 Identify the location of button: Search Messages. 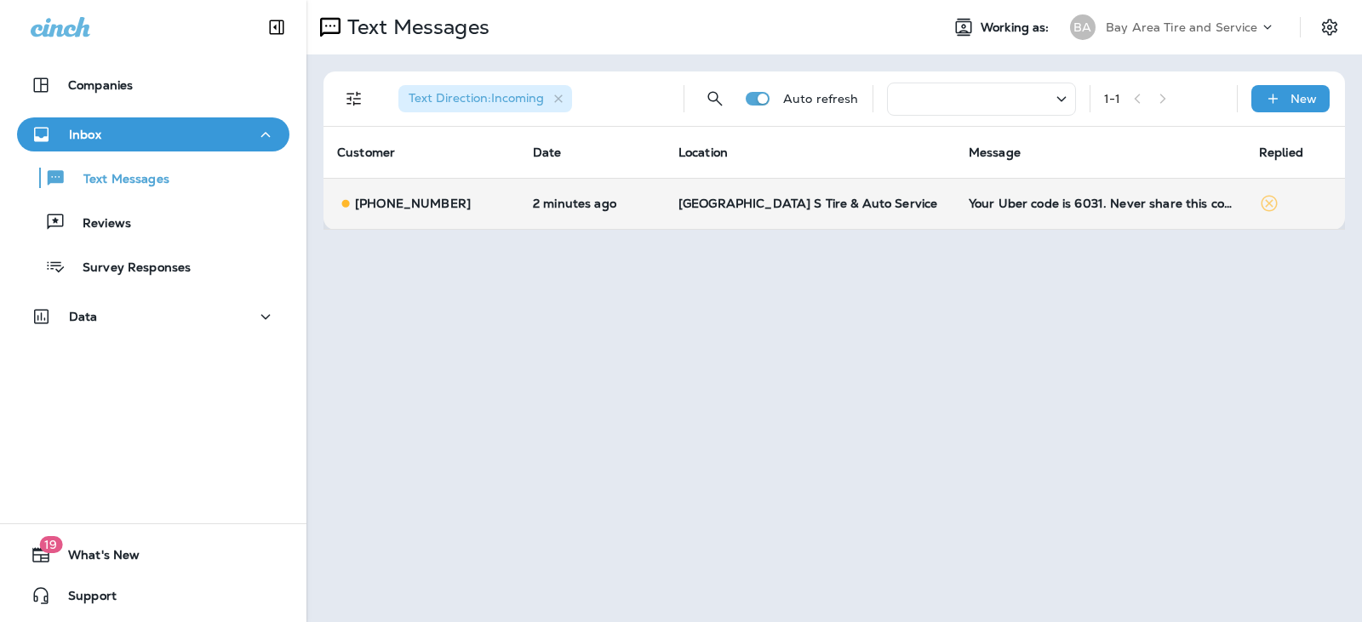
(715, 99).